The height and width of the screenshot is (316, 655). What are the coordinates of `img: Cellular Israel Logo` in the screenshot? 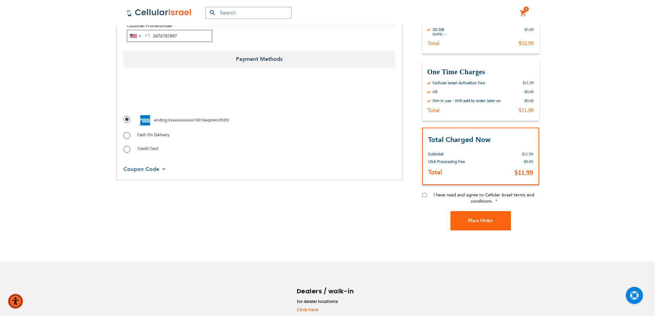 It's located at (159, 13).